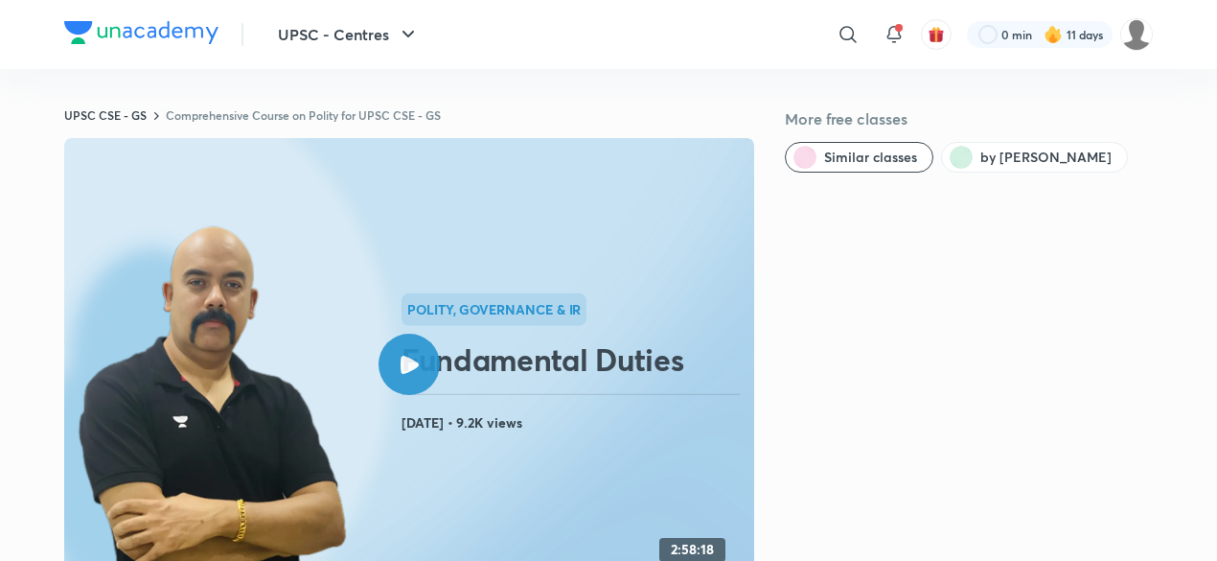 Image resolution: width=1217 pixels, height=561 pixels. I want to click on h5: More free classes, so click(969, 119).